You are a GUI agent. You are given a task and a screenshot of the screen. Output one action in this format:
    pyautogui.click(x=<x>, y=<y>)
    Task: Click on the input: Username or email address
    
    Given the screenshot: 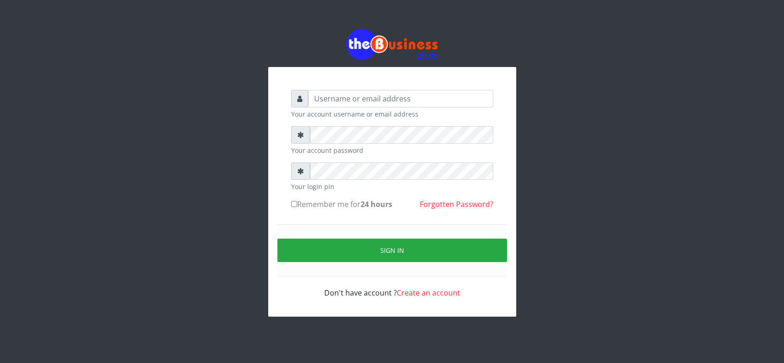 What is the action you would take?
    pyautogui.click(x=400, y=99)
    